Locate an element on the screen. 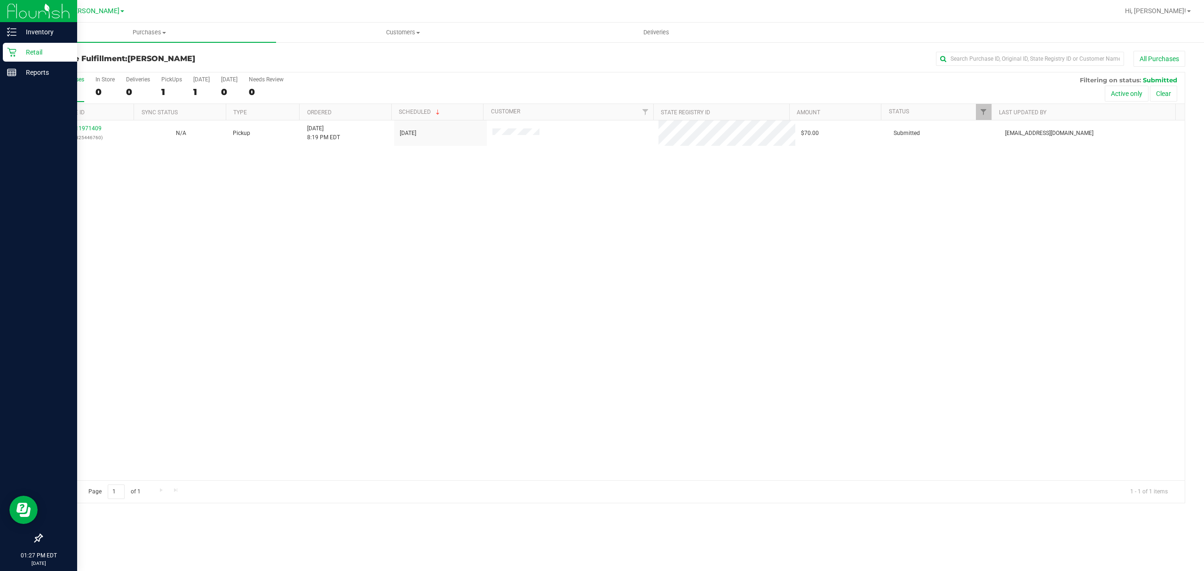  a: Ordered is located at coordinates (319, 112).